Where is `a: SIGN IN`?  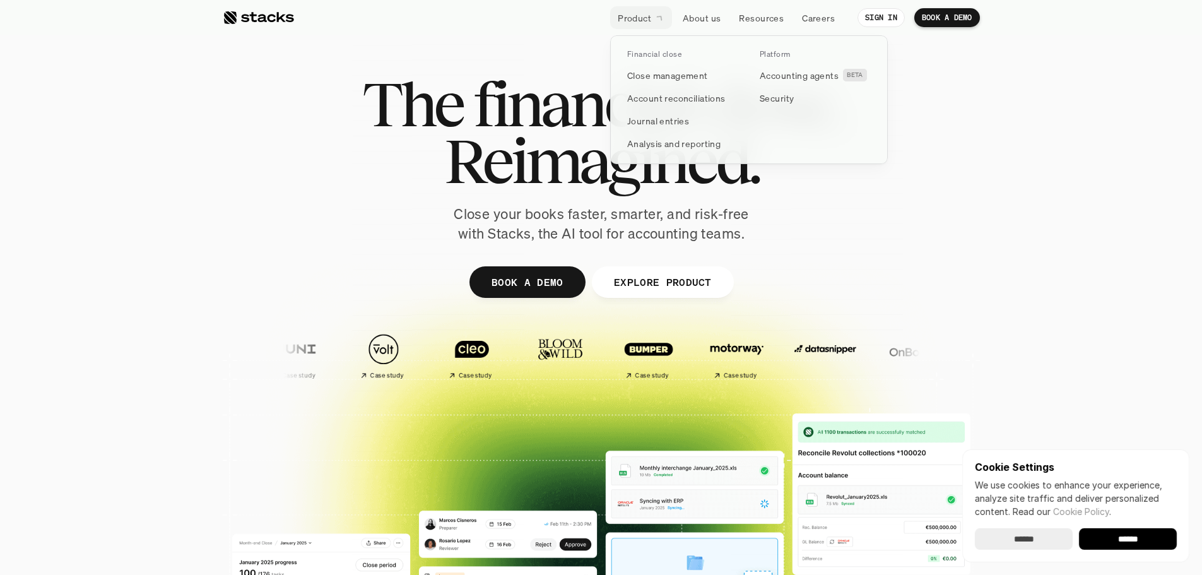 a: SIGN IN is located at coordinates (881, 18).